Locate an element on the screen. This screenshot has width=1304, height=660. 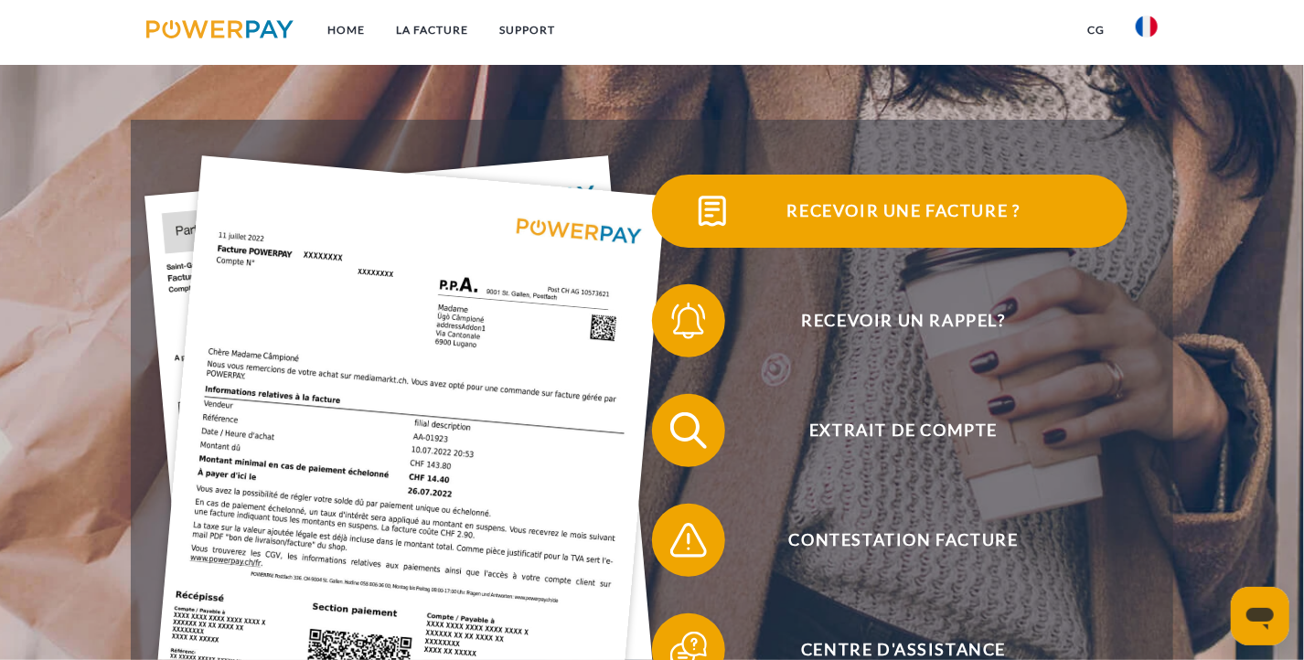
img: qb_search.svg is located at coordinates (689, 431).